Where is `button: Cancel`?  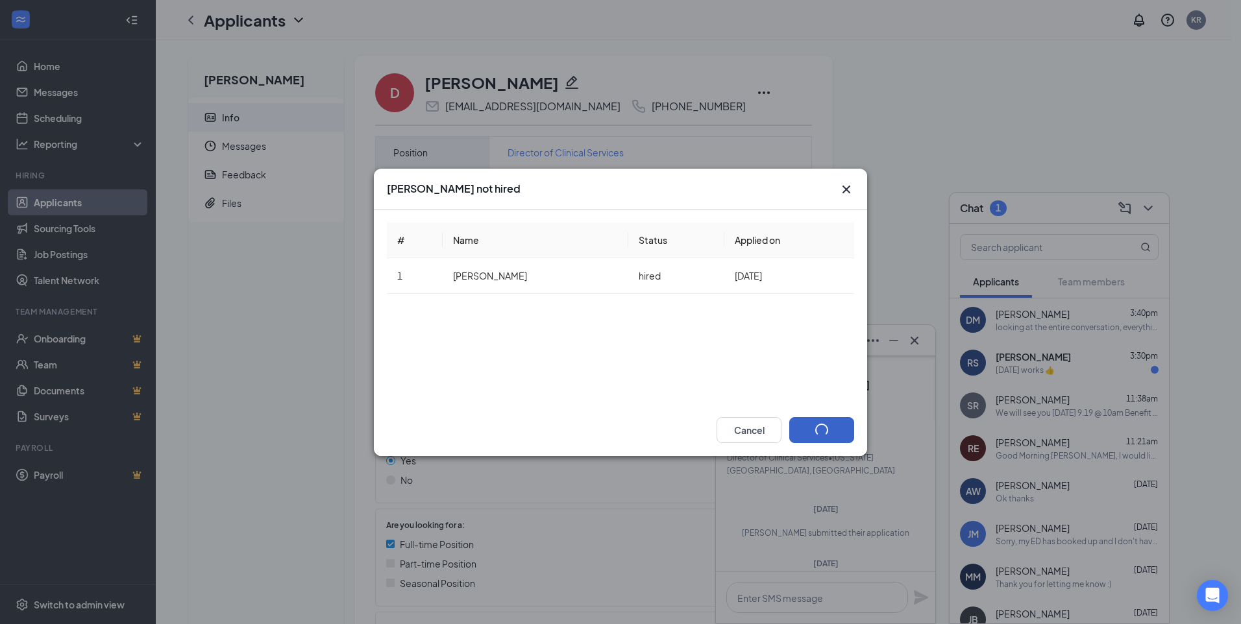
button: Cancel is located at coordinates (749, 430).